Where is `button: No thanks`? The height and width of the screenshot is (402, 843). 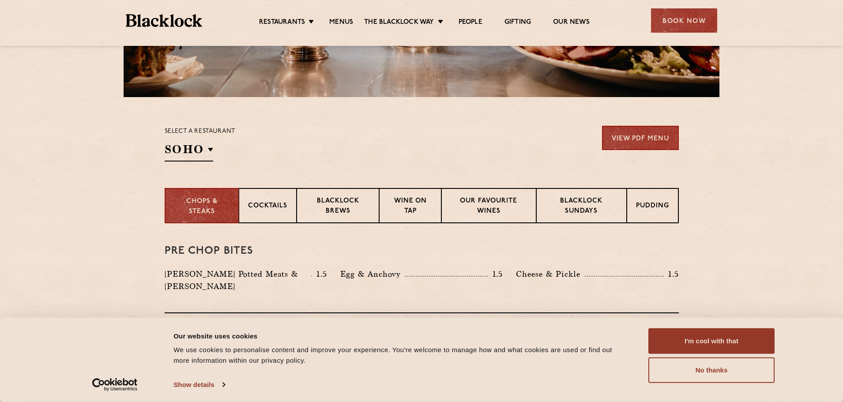 button: No thanks is located at coordinates (712, 370).